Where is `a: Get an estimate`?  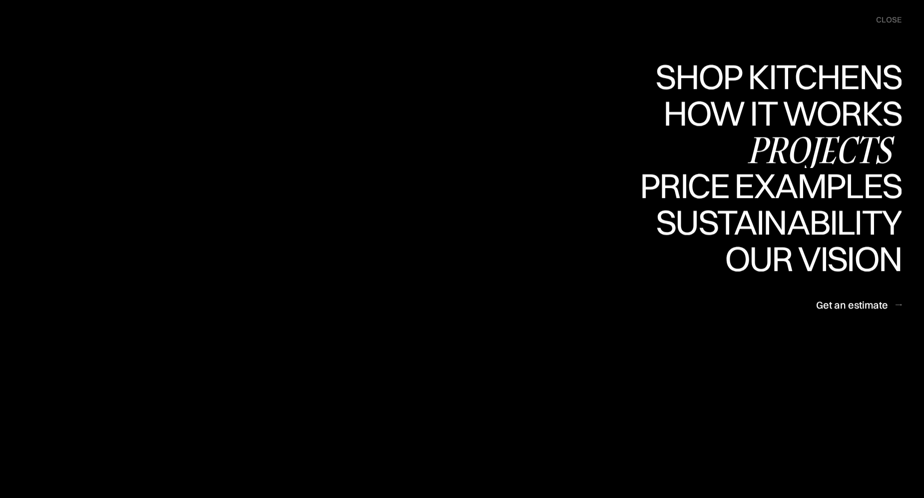 a: Get an estimate is located at coordinates (859, 304).